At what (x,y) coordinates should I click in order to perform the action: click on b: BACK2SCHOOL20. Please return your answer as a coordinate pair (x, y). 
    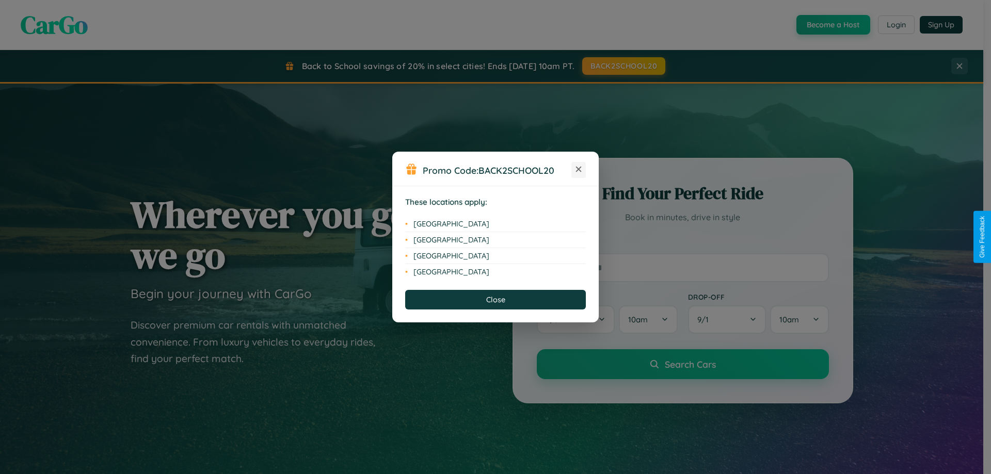
    Looking at the image, I should click on (516, 170).